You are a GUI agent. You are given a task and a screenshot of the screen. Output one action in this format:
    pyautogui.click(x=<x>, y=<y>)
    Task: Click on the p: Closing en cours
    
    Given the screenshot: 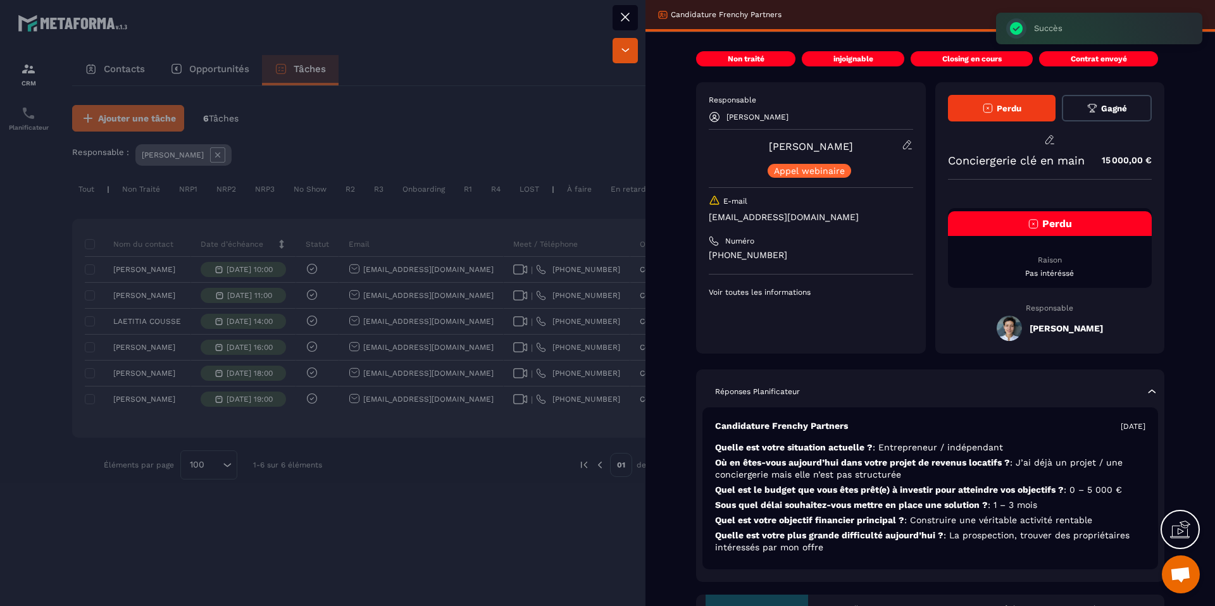 What is the action you would take?
    pyautogui.click(x=972, y=59)
    